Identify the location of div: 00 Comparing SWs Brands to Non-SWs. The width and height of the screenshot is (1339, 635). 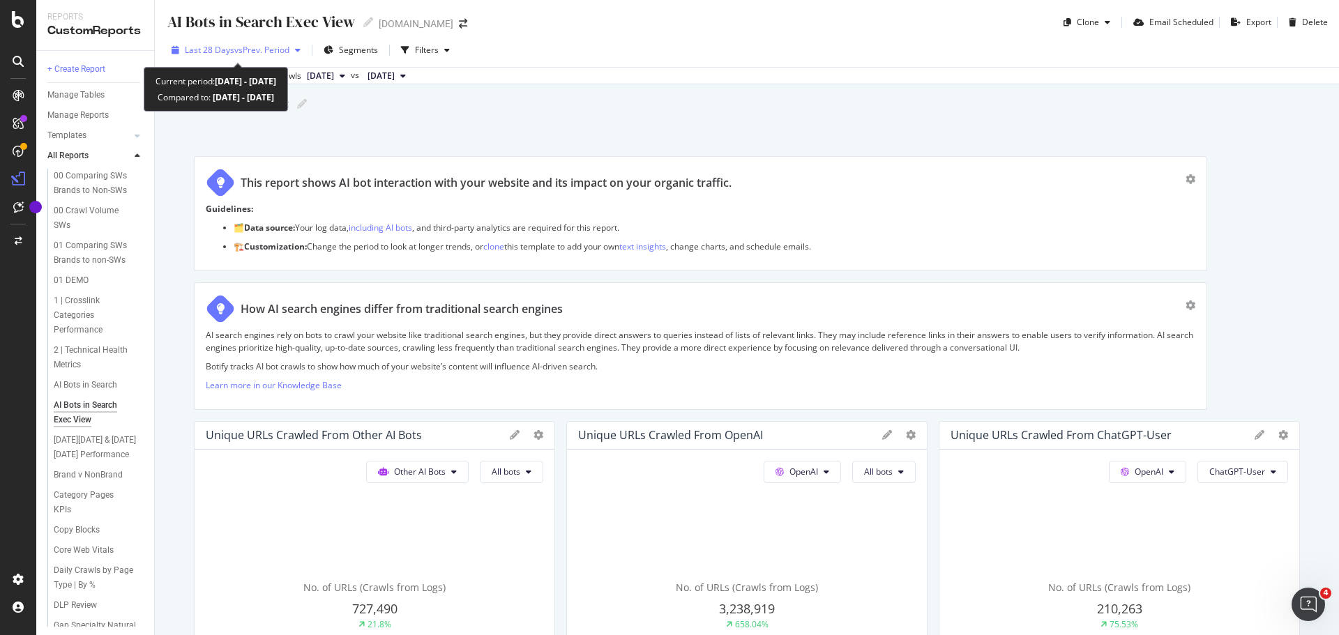
(95, 183).